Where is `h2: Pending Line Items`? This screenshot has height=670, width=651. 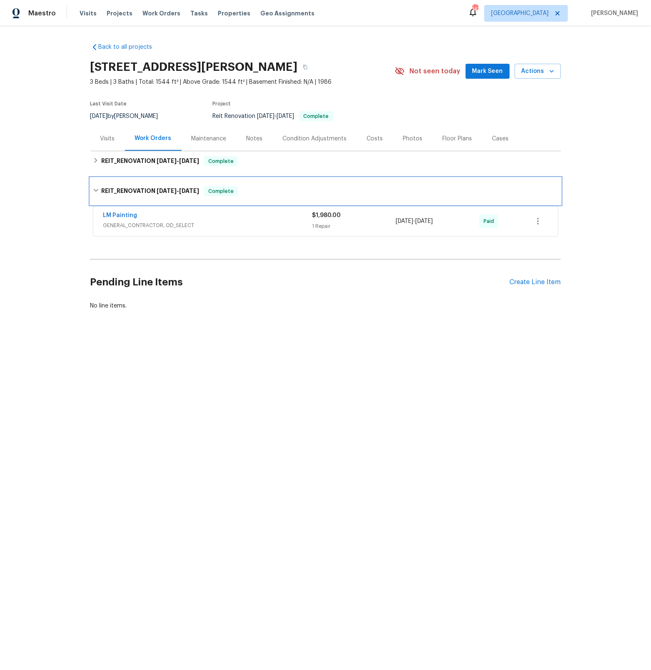
h2: Pending Line Items is located at coordinates (300, 282).